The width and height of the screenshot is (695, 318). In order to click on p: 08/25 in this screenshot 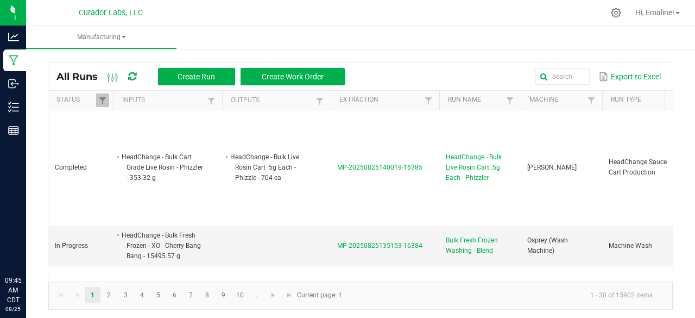, I will do `click(13, 308)`.